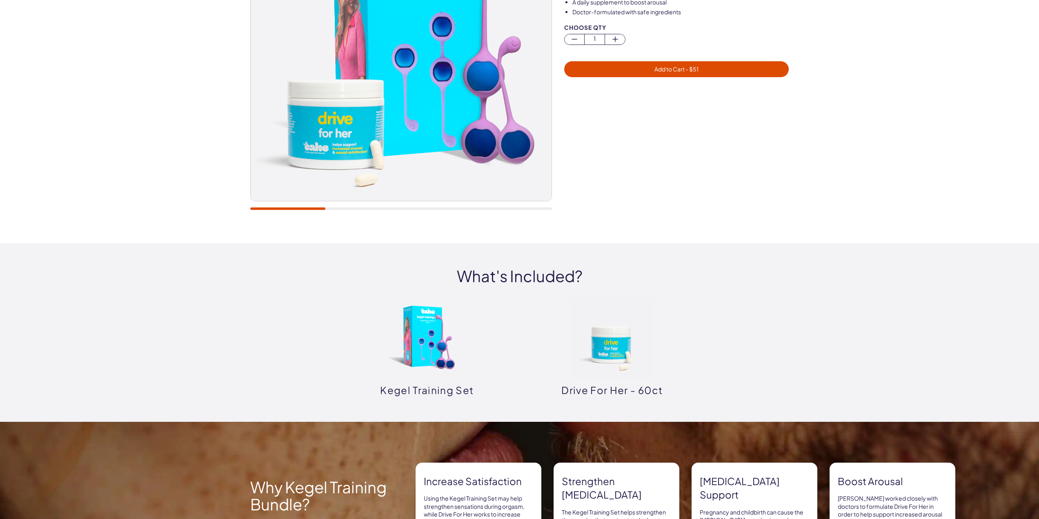  What do you see at coordinates (427, 390) in the screenshot?
I see `p: Kegel Training Set` at bounding box center [427, 390].